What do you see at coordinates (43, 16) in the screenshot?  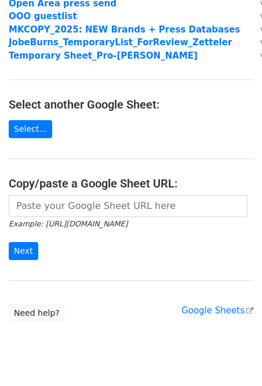 I see `strong: OOO guestlist` at bounding box center [43, 16].